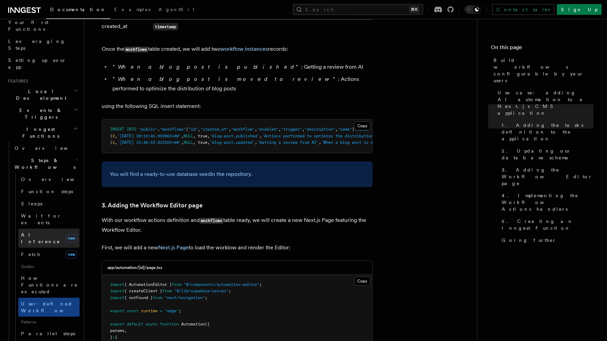 The width and height of the screenshot is (607, 341). I want to click on span: 'When a blog post is moved to review', so click(365, 143).